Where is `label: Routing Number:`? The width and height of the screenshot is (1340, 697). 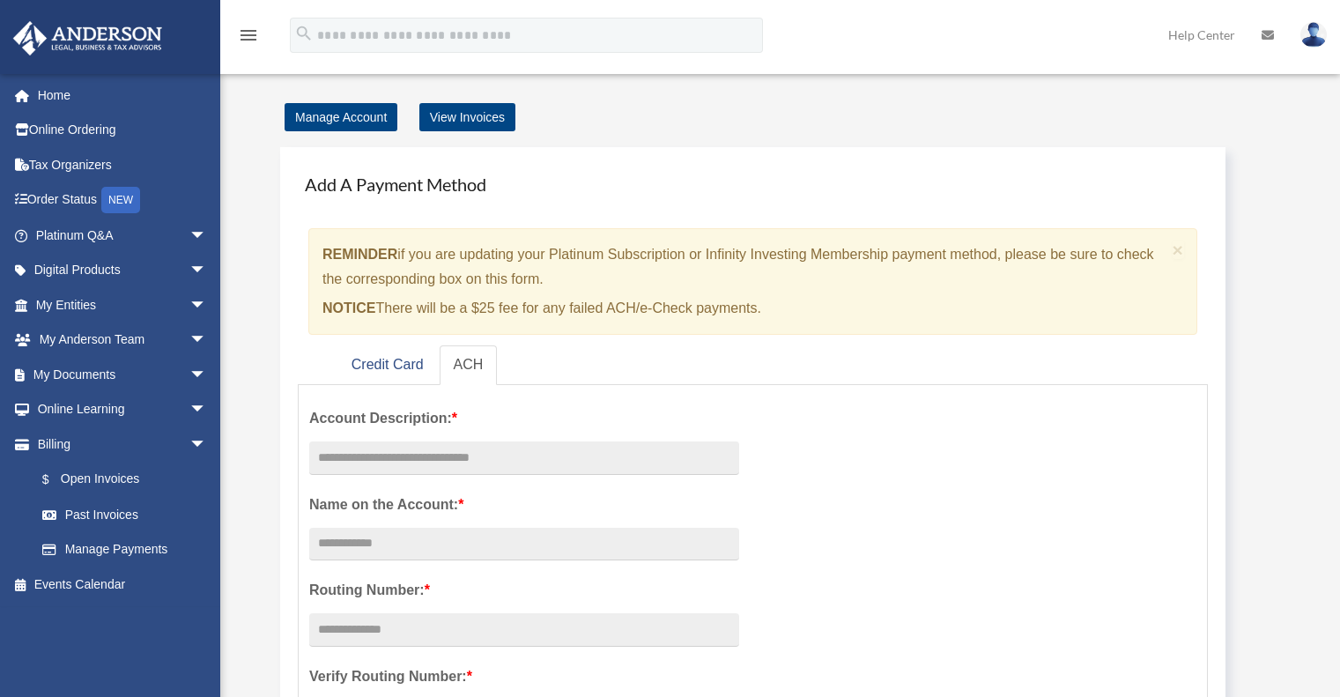
label: Routing Number: is located at coordinates (524, 590).